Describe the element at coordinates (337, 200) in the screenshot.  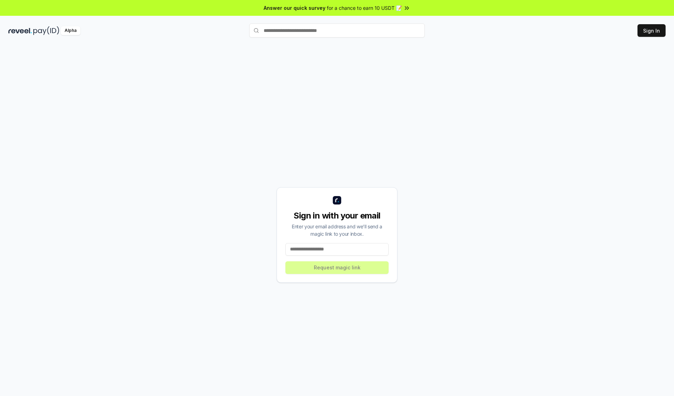
I see `img: logo_small` at that location.